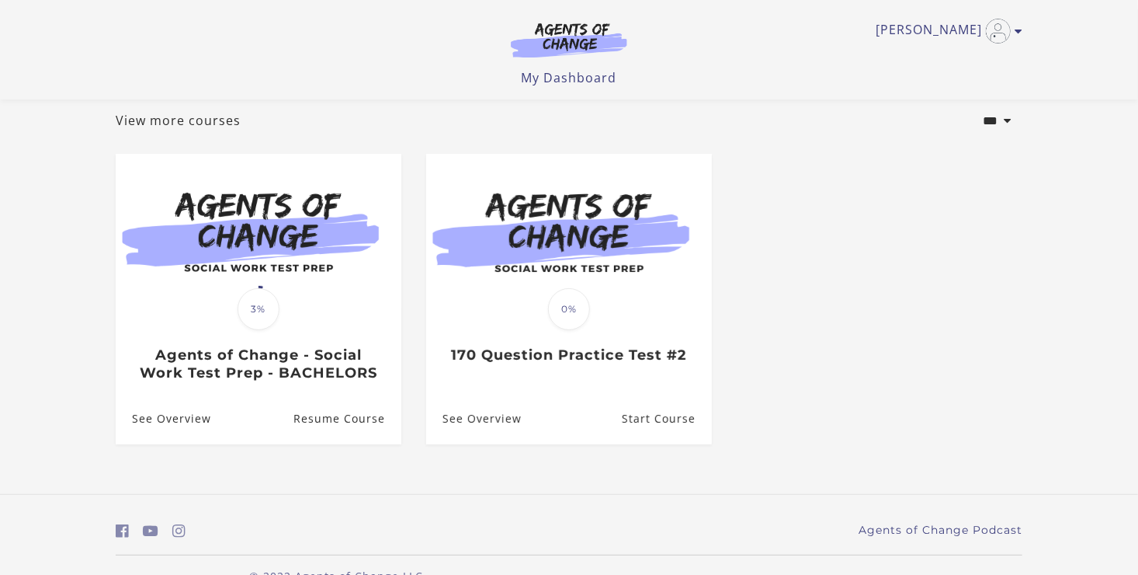 Image resolution: width=1138 pixels, height=575 pixels. What do you see at coordinates (178, 120) in the screenshot?
I see `a: View more courses` at bounding box center [178, 120].